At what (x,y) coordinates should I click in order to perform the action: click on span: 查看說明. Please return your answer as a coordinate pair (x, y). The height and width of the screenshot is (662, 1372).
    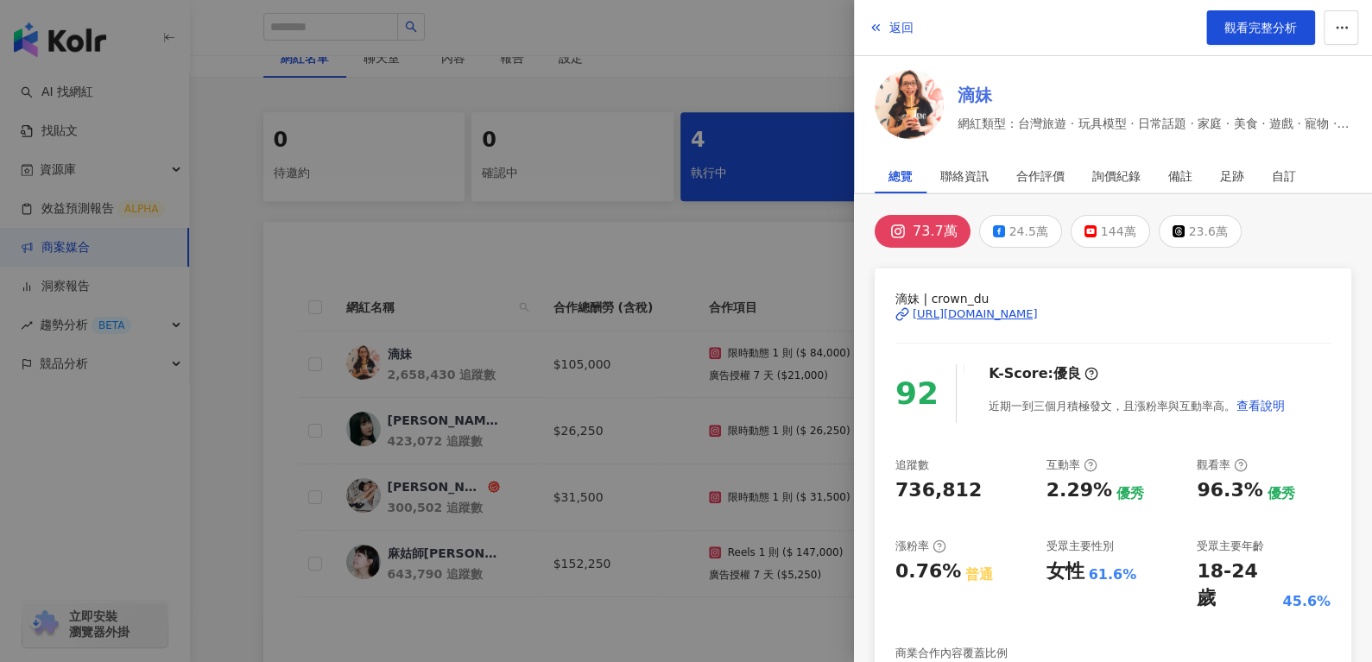
    Looking at the image, I should click on (1260, 406).